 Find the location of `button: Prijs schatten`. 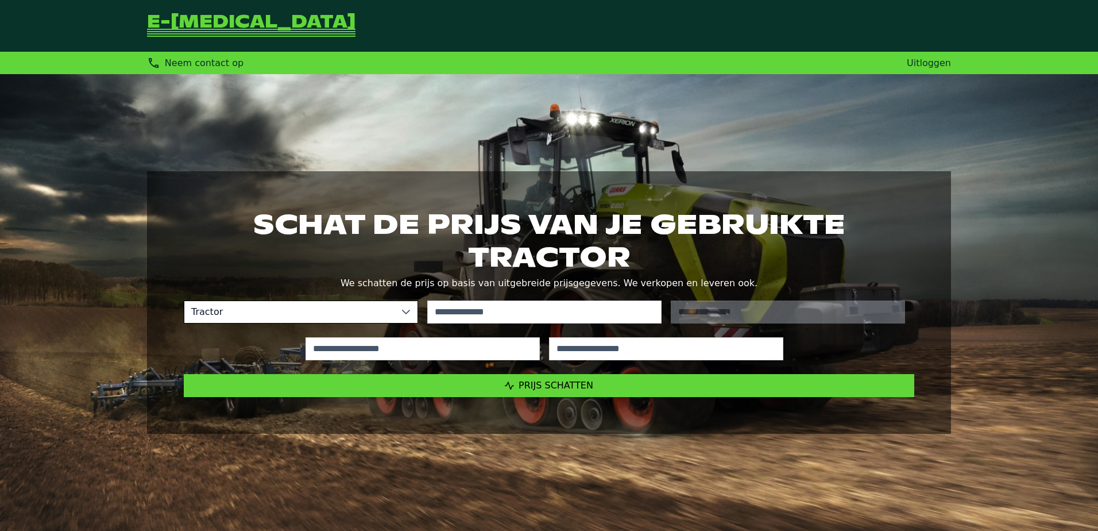

button: Prijs schatten is located at coordinates (549, 385).